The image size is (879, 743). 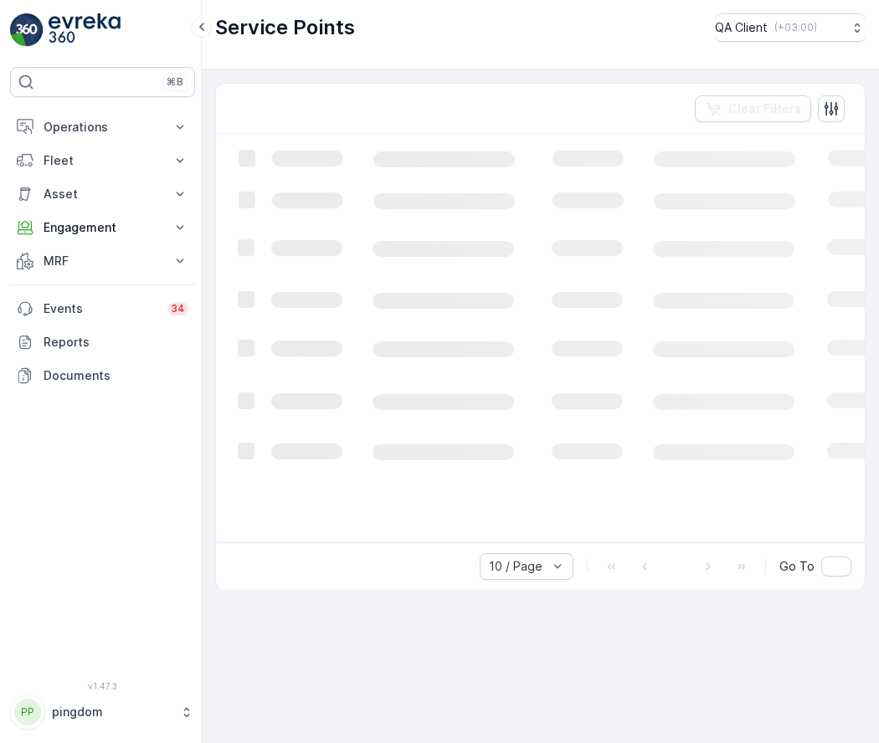 What do you see at coordinates (102, 127) in the screenshot?
I see `button: Operations` at bounding box center [102, 127].